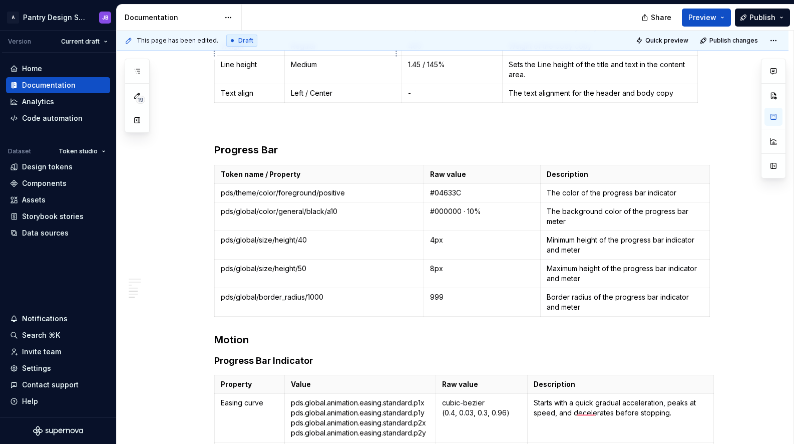 This screenshot has width=794, height=444. Describe the element at coordinates (249, 402) in the screenshot. I see `p: Easing curve` at that location.